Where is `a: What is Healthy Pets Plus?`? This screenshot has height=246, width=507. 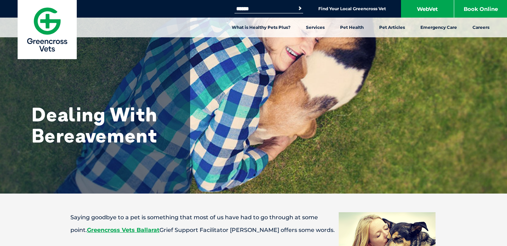
a: What is Healthy Pets Plus? is located at coordinates (261, 27).